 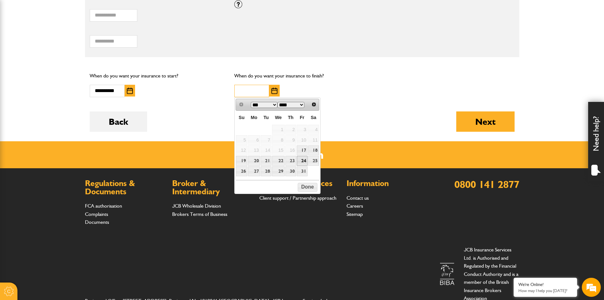 I want to click on img: d_20077148190_company_1631870298795_20077148190, so click(x=19, y=40).